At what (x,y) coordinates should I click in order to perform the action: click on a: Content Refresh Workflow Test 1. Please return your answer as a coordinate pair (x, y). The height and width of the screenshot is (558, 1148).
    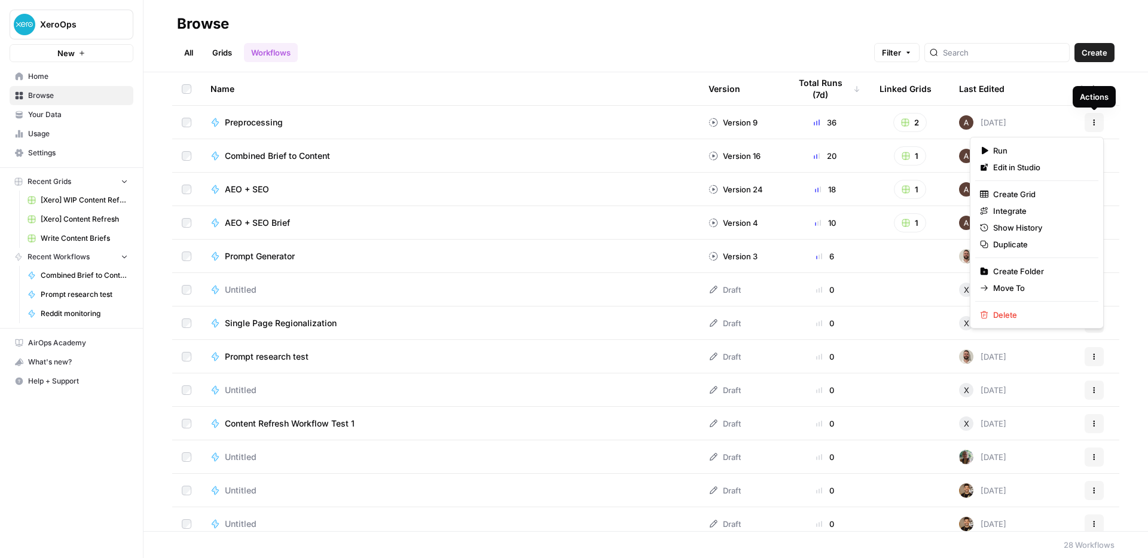
    Looking at the image, I should click on (450, 424).